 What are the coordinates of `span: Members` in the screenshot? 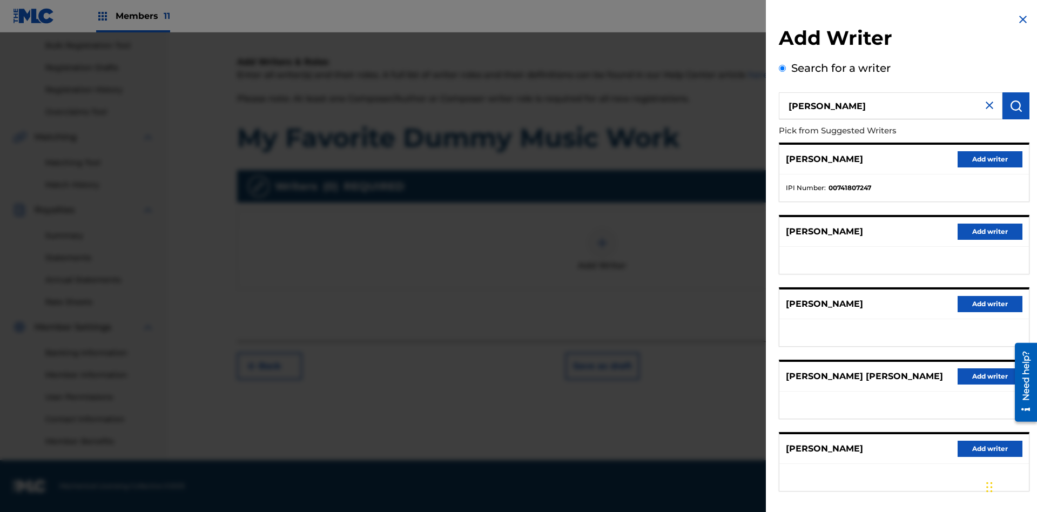 It's located at (143, 16).